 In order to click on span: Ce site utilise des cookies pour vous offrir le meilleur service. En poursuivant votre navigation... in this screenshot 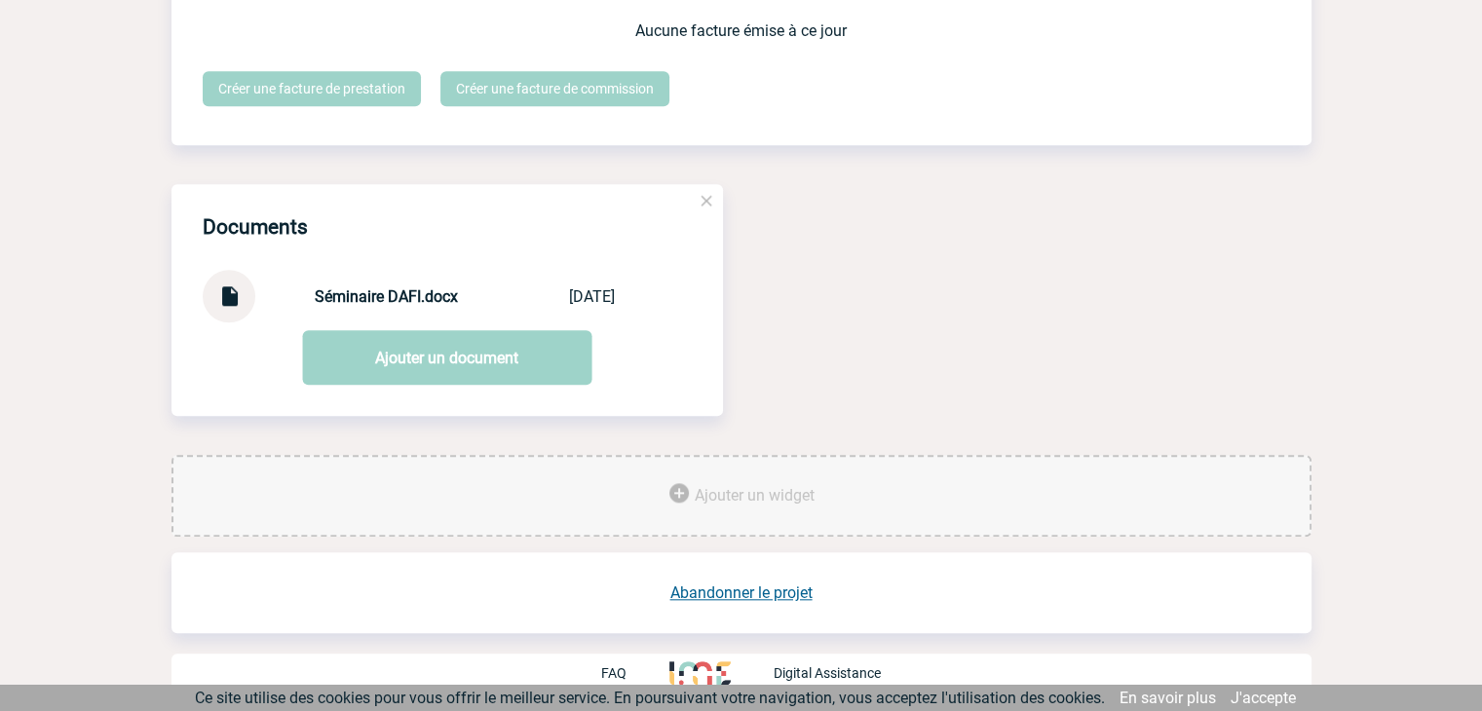, I will do `click(650, 698)`.